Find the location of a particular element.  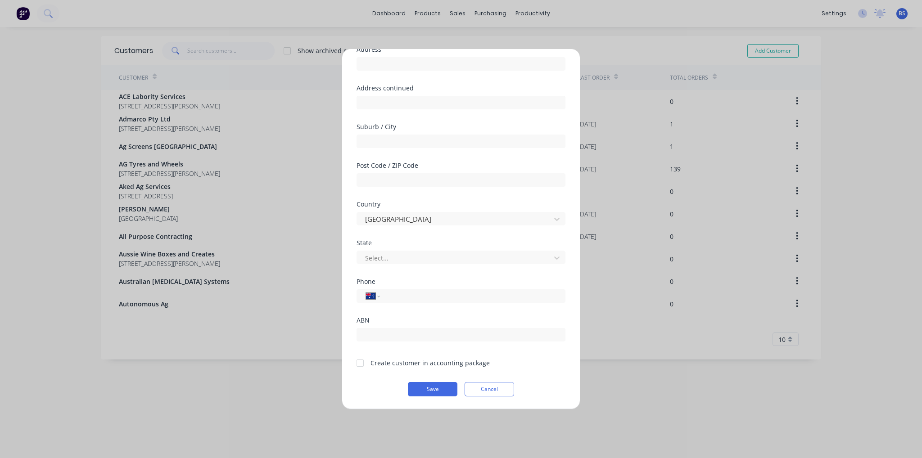

button: Save is located at coordinates (433, 389).